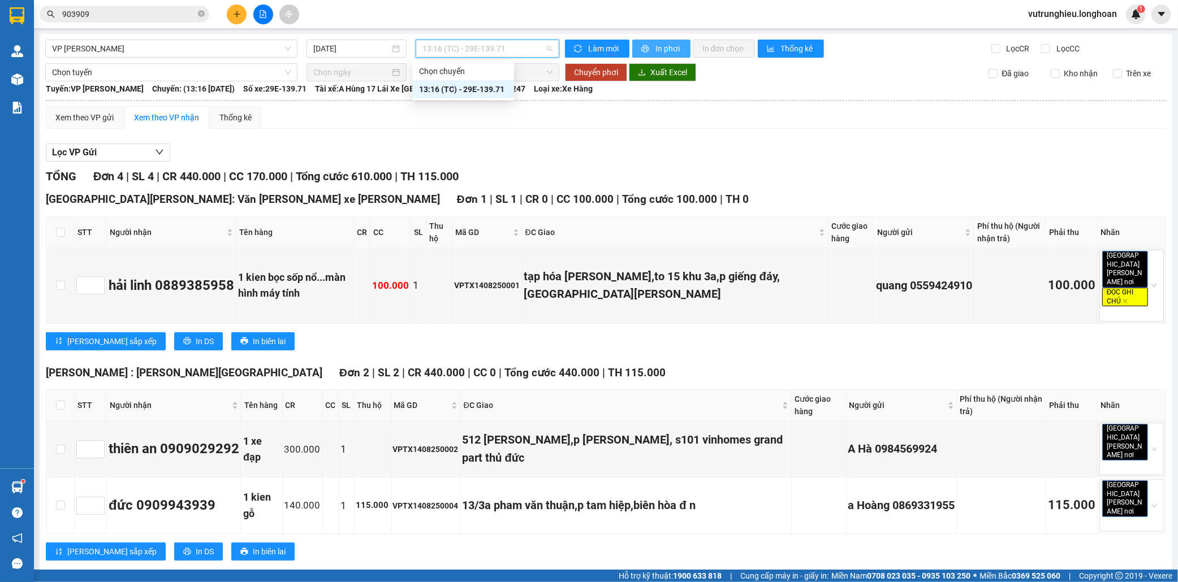 The image size is (1178, 582). Describe the element at coordinates (662, 72) in the screenshot. I see `button: downloadXuất Excel` at that location.